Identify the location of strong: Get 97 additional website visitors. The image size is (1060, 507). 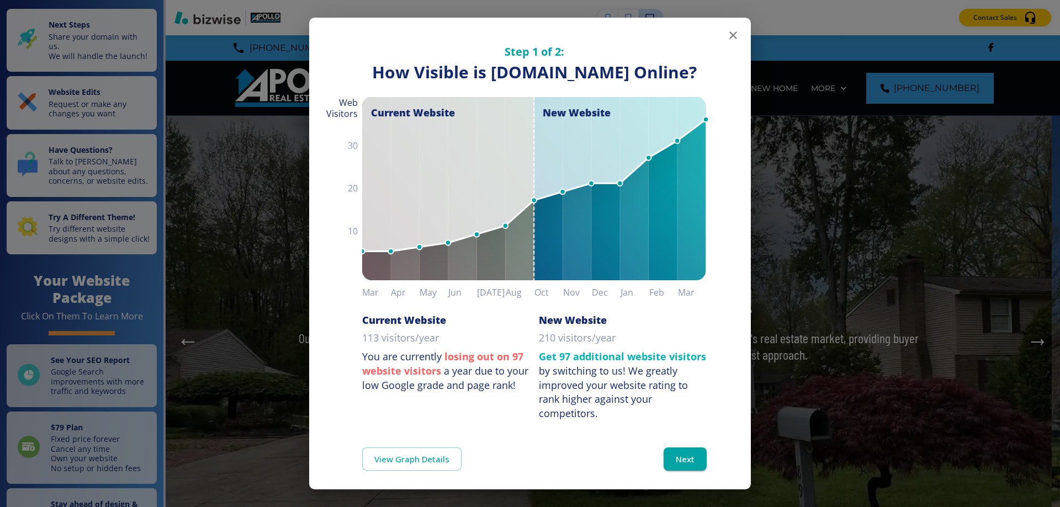
(622, 357).